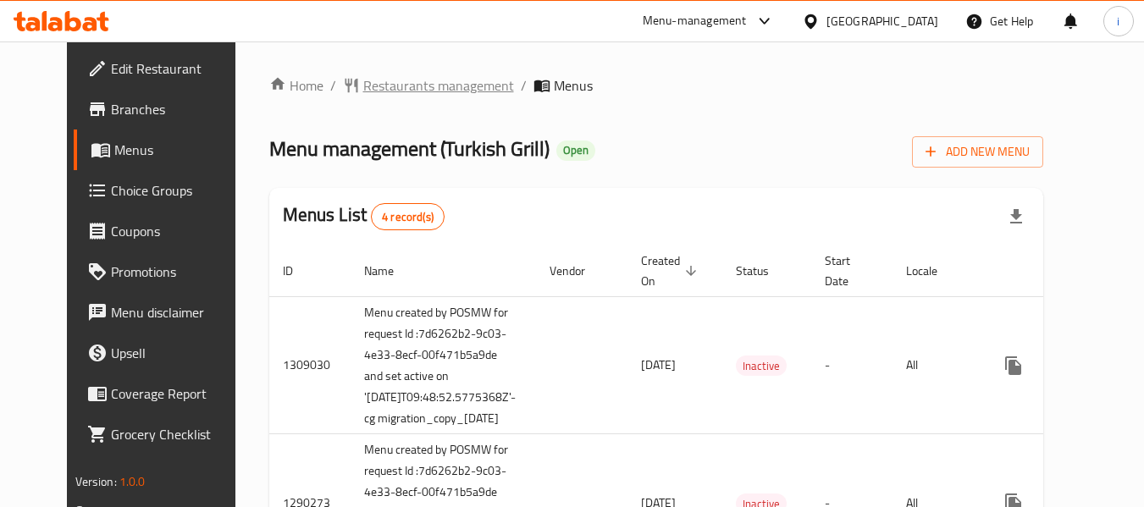 The image size is (1144, 507). I want to click on a: Promotions, so click(166, 272).